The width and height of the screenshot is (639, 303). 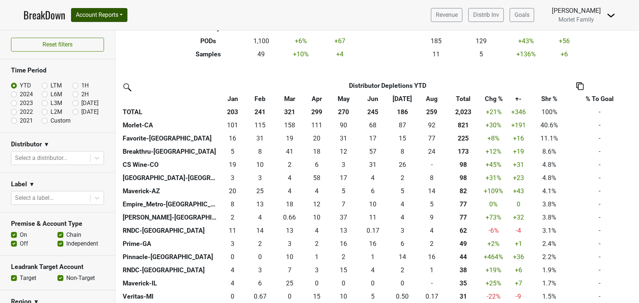 What do you see at coordinates (493, 138) in the screenshot?
I see `td: +8 %` at bounding box center [493, 138].